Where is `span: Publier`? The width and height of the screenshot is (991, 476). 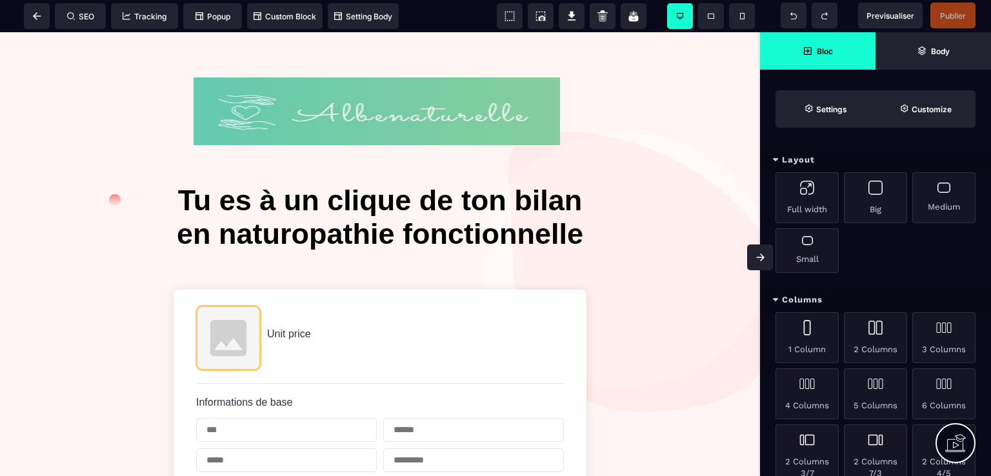
span: Publier is located at coordinates (953, 15).